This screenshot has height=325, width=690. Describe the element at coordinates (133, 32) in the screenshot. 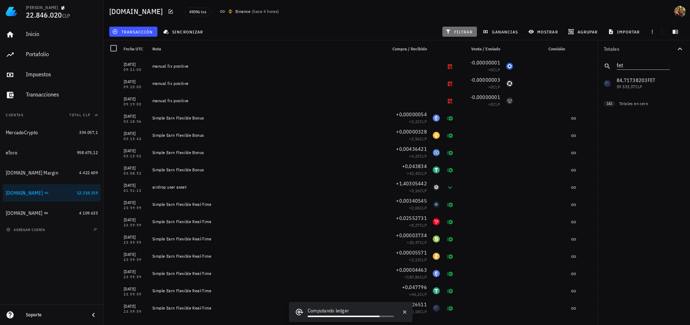

I see `button: transacción` at that location.